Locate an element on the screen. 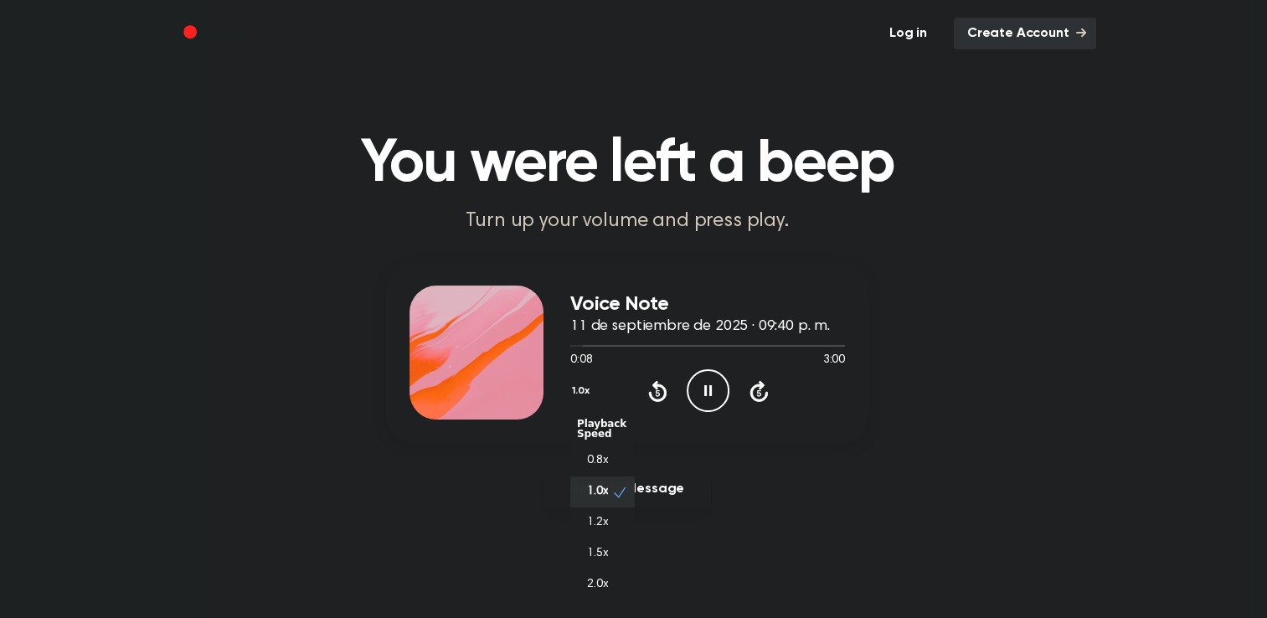  span: 2.0x is located at coordinates (597, 584).